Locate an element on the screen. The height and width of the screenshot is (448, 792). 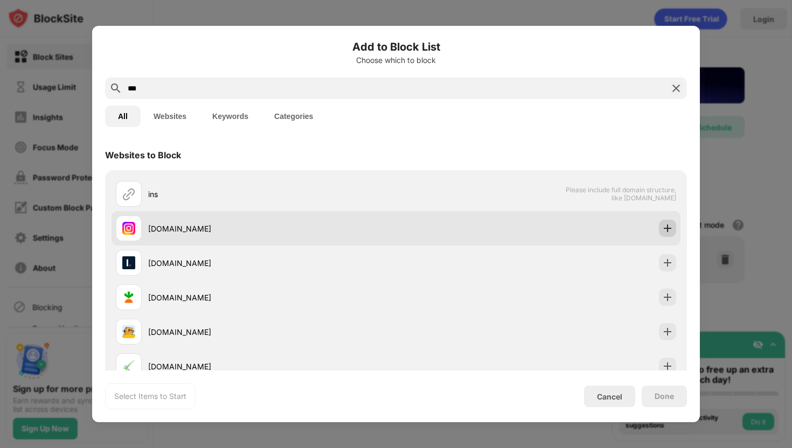
button: Keywords is located at coordinates (230, 116).